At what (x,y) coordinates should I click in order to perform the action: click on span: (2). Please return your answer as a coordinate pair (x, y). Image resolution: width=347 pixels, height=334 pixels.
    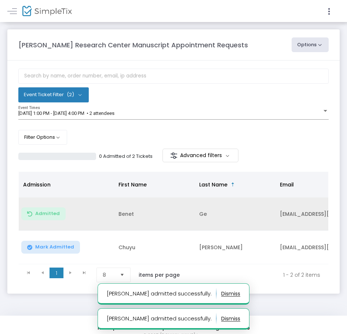
    Looking at the image, I should click on (70, 95).